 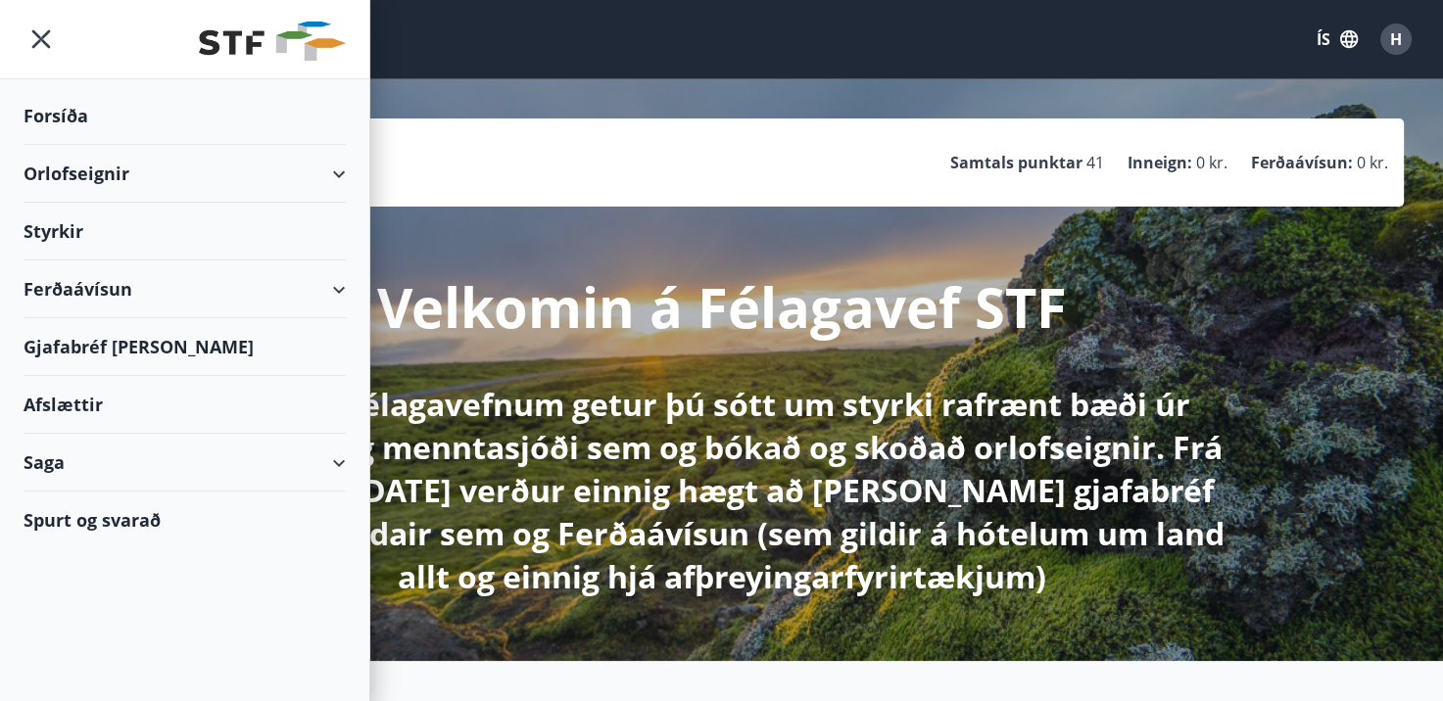 I want to click on button: menu, so click(x=41, y=39).